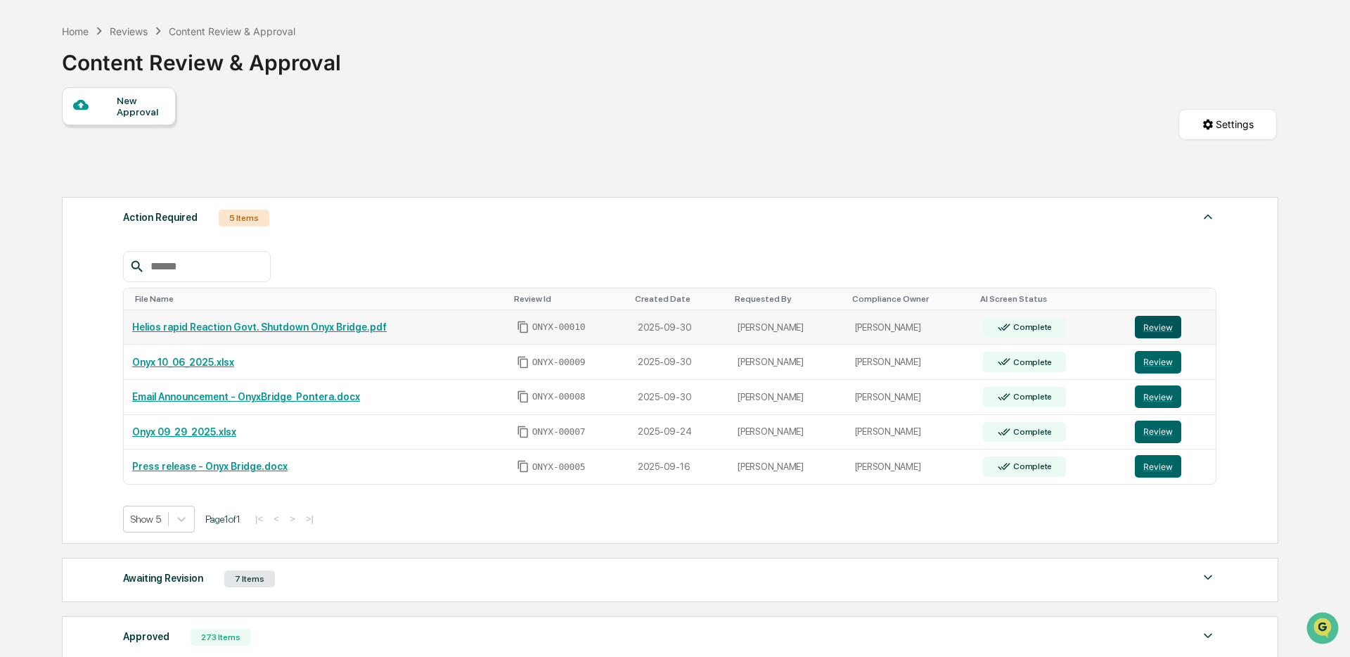 This screenshot has width=1350, height=657. I want to click on div: New Approval, so click(140, 106).